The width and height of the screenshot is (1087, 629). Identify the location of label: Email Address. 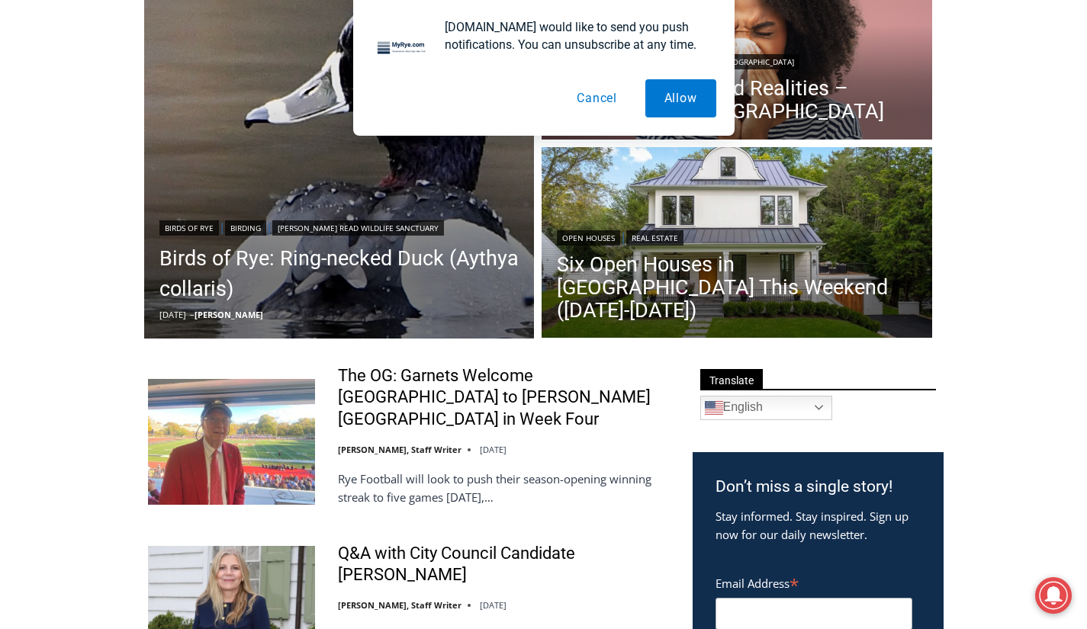
(814, 582).